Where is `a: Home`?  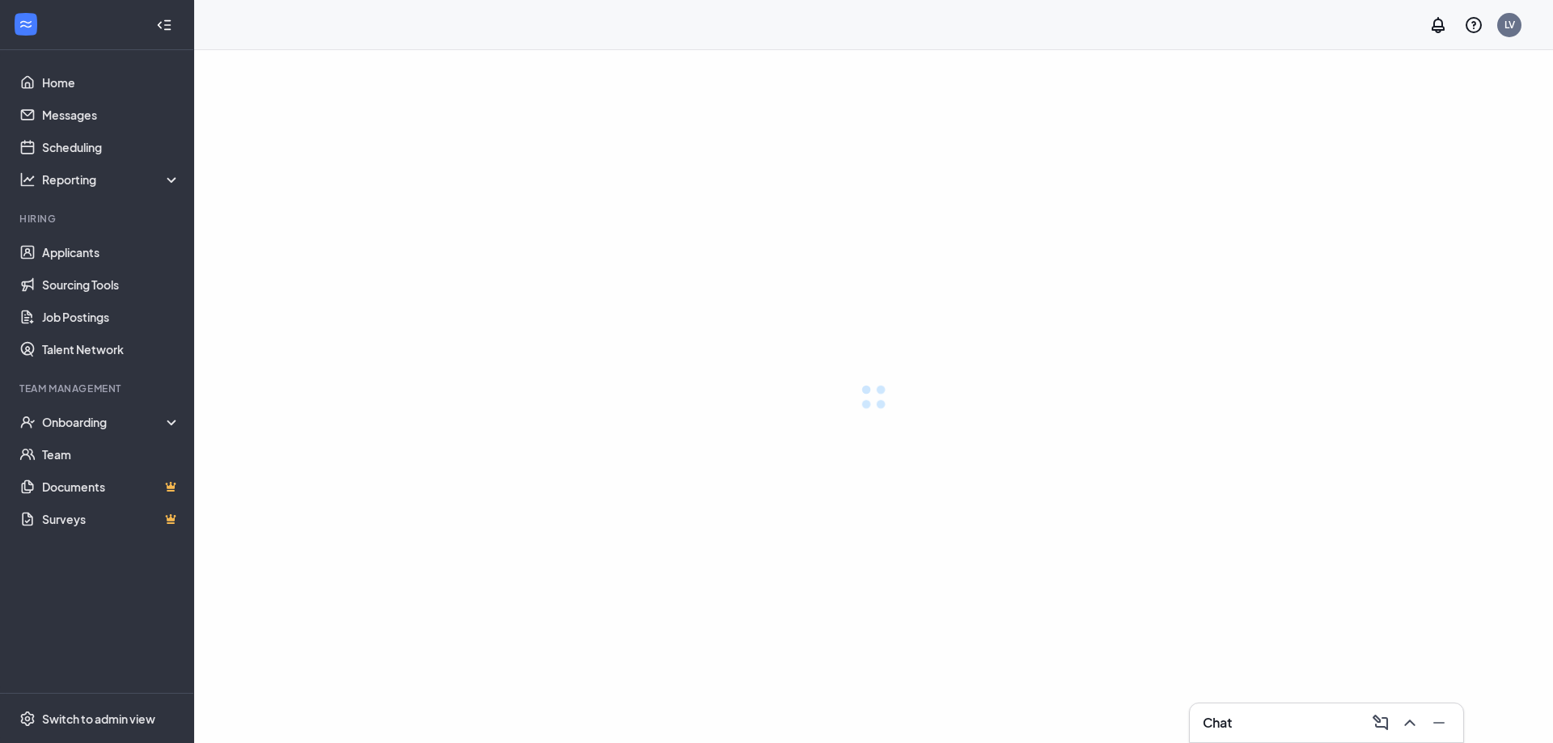 a: Home is located at coordinates (111, 82).